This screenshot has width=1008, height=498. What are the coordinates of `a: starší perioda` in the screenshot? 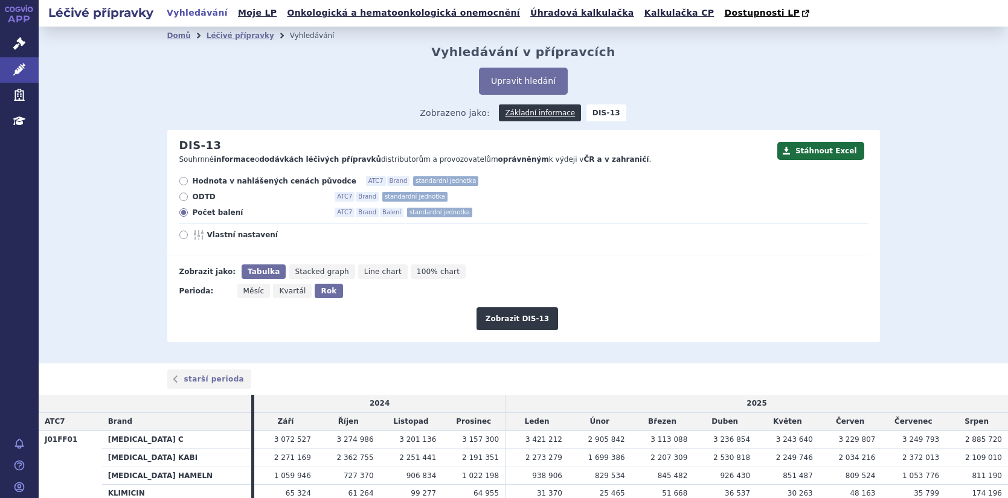 It's located at (210, 379).